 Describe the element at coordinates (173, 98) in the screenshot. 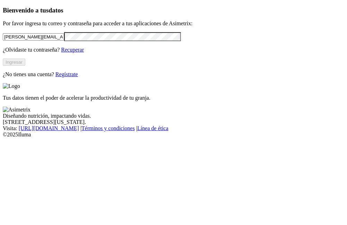

I see `p: Tus datos tienen el poder de acelerar la productividad de tu granja.` at that location.